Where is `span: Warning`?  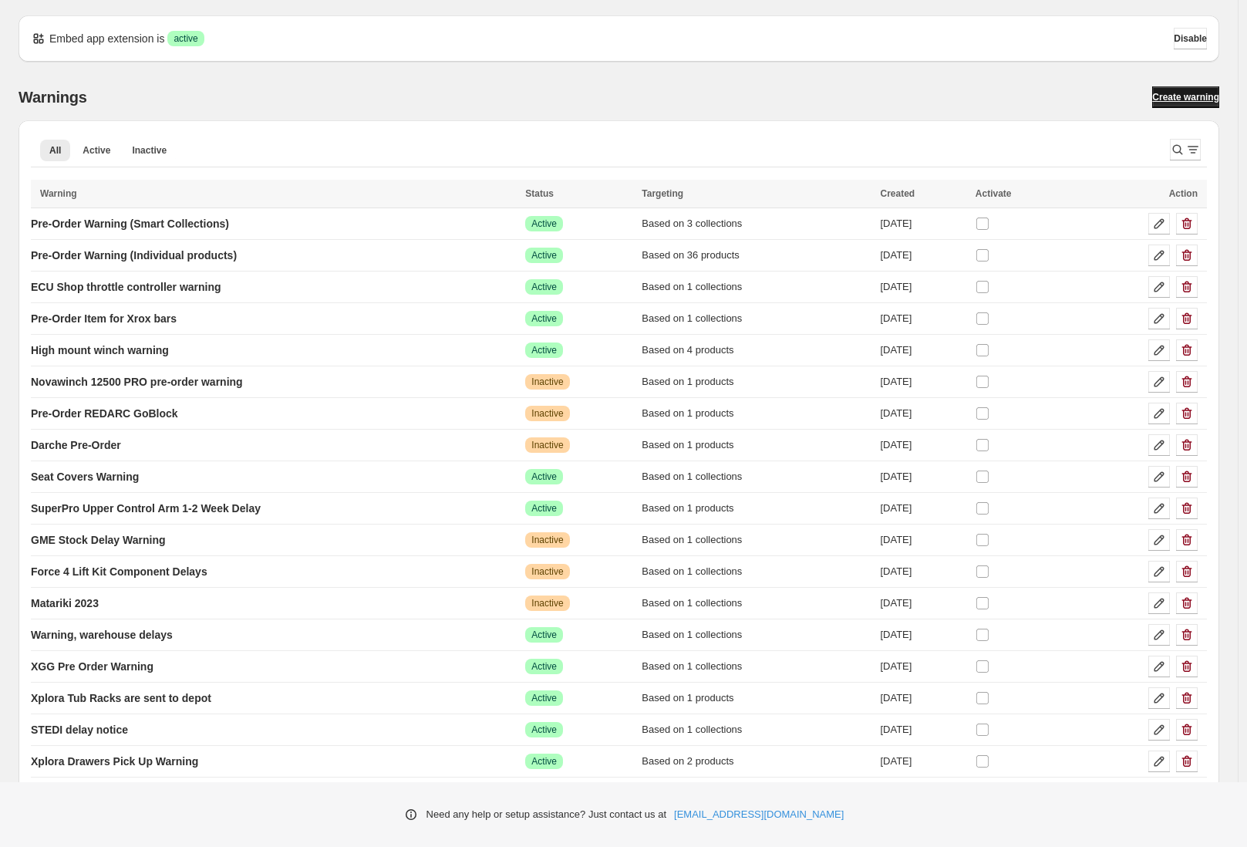 span: Warning is located at coordinates (59, 194).